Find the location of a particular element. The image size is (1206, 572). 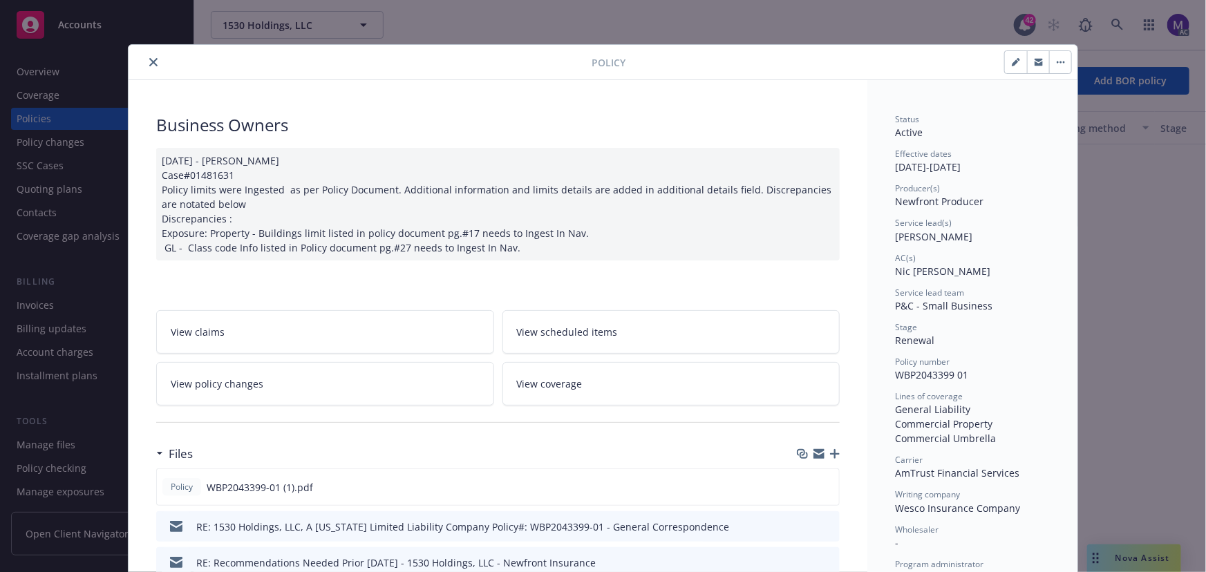

span: Program administrator is located at coordinates (940, 564).